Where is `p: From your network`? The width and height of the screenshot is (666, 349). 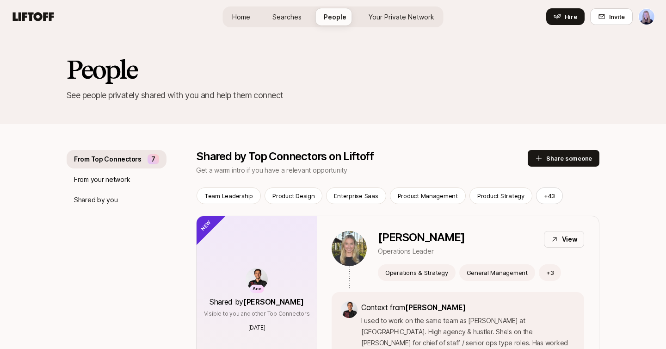 p: From your network is located at coordinates (102, 179).